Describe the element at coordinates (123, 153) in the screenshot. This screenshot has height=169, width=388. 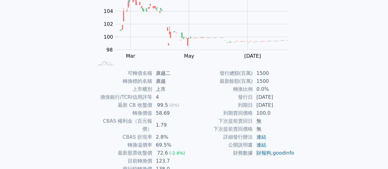
I see `td: 最新股票收盤價` at that location.